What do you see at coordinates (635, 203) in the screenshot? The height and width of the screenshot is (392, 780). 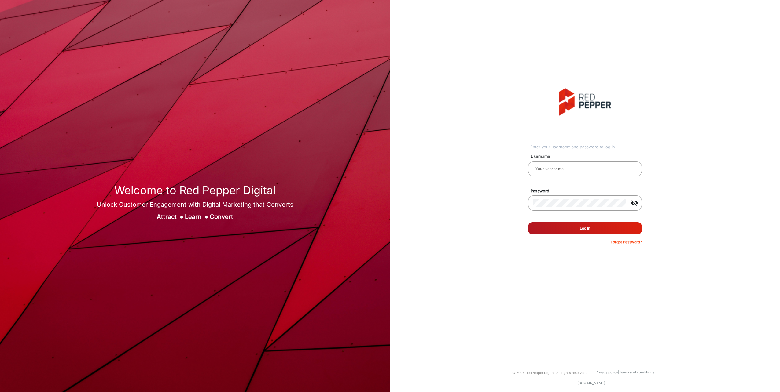 I see `mat-icon: visibility_off` at bounding box center [635, 203].